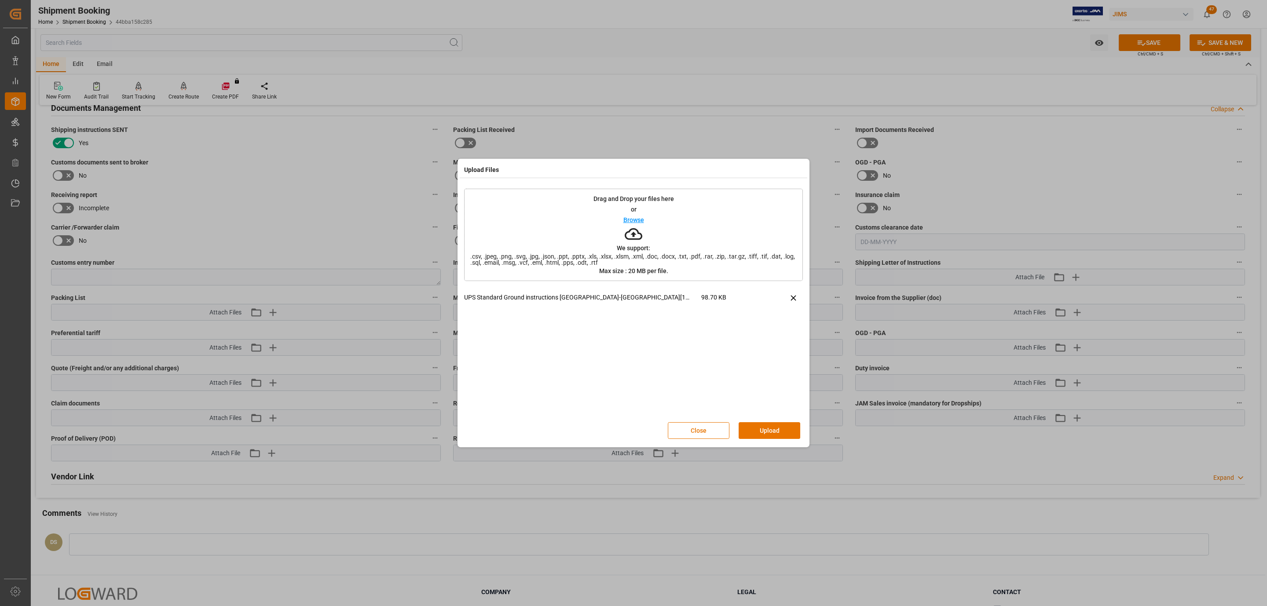  What do you see at coordinates (633, 235) in the screenshot?
I see `div: Drag and Drop your files hereorBrowseWe support:.csv, .jpeg, .png, .svg, .jpg, .json, .ppt, .pptx...` at bounding box center [633, 235].